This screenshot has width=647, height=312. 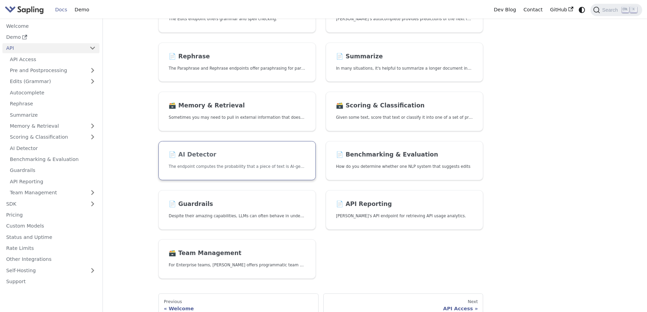 What do you see at coordinates (44, 48) in the screenshot?
I see `a: API` at bounding box center [44, 48].